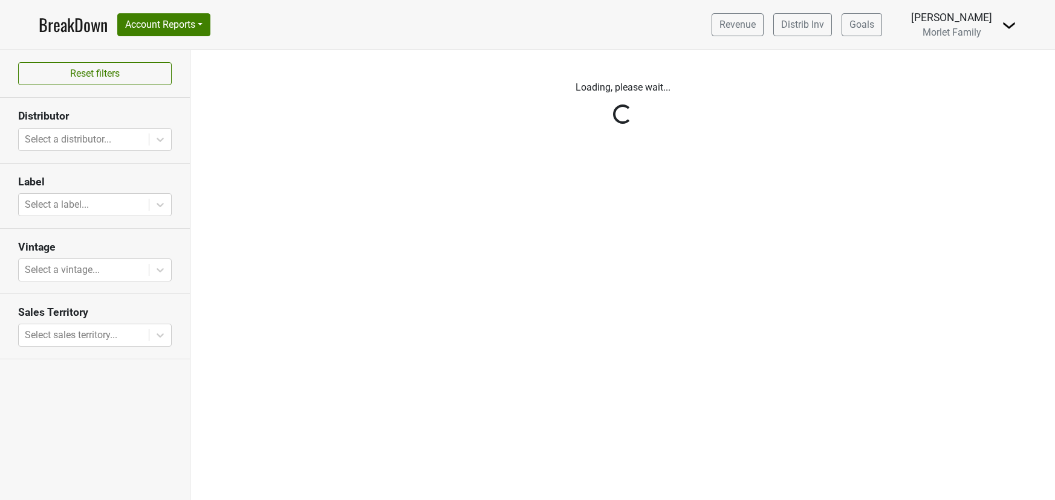 The width and height of the screenshot is (1055, 500). What do you see at coordinates (861, 25) in the screenshot?
I see `a: Goals` at bounding box center [861, 25].